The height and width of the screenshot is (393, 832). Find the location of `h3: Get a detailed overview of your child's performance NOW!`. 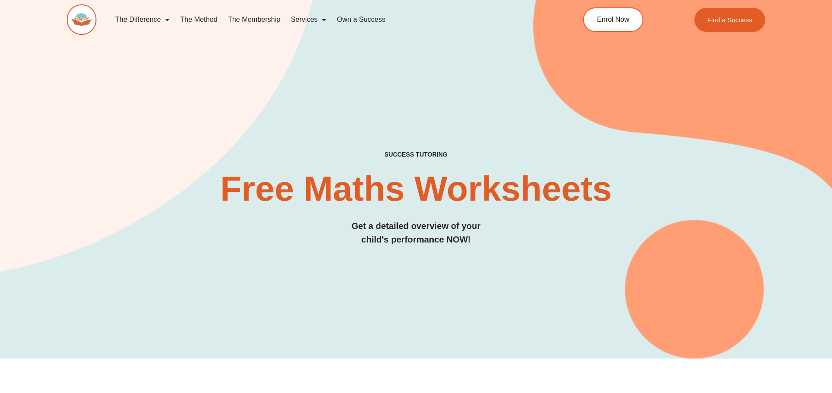

h3: Get a detailed overview of your child's performance NOW! is located at coordinates (416, 233).